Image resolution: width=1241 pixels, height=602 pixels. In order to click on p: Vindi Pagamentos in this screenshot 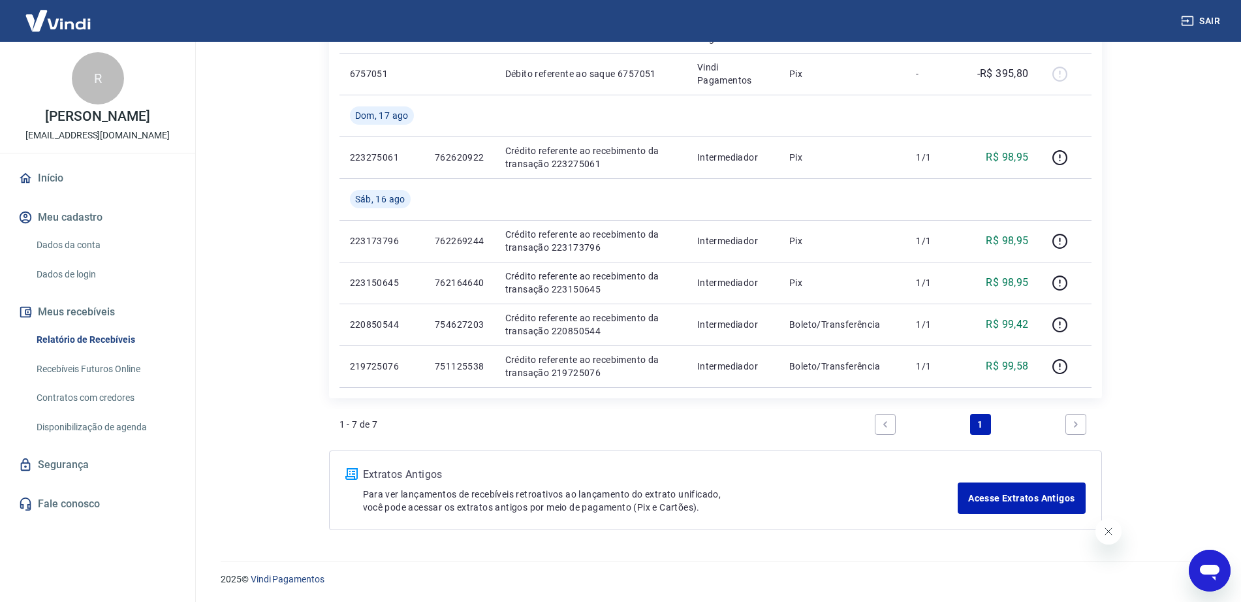, I will do `click(733, 74)`.